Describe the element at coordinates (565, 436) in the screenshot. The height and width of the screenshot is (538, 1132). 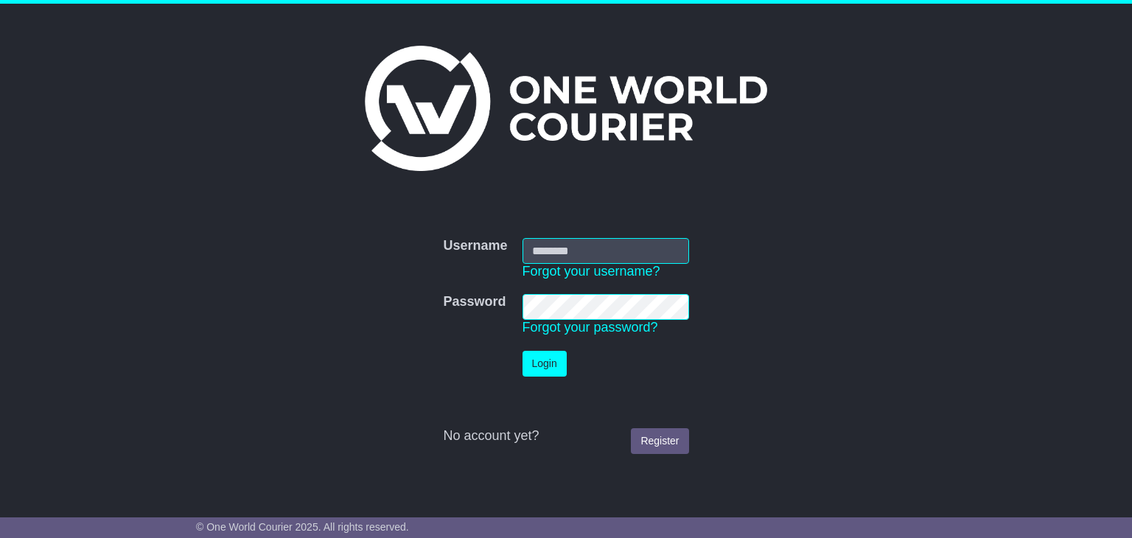
I see `div: No account yet?` at that location.